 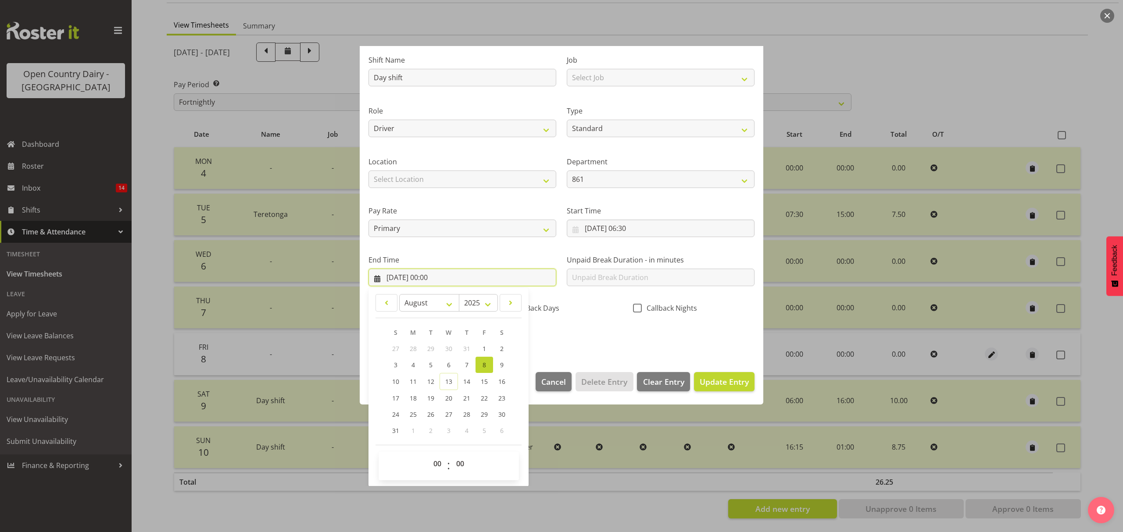 What do you see at coordinates (502, 365) in the screenshot?
I see `span: 9` at bounding box center [502, 365].